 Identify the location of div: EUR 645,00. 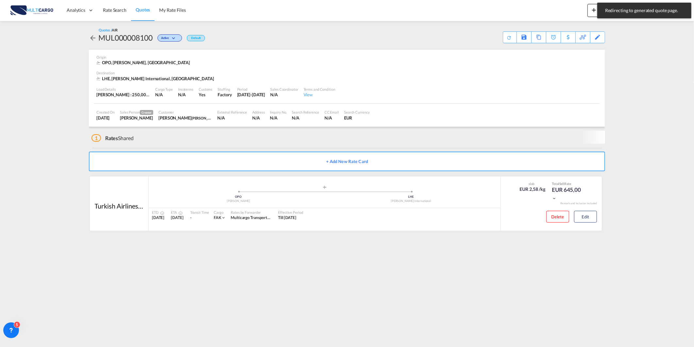
(569, 194).